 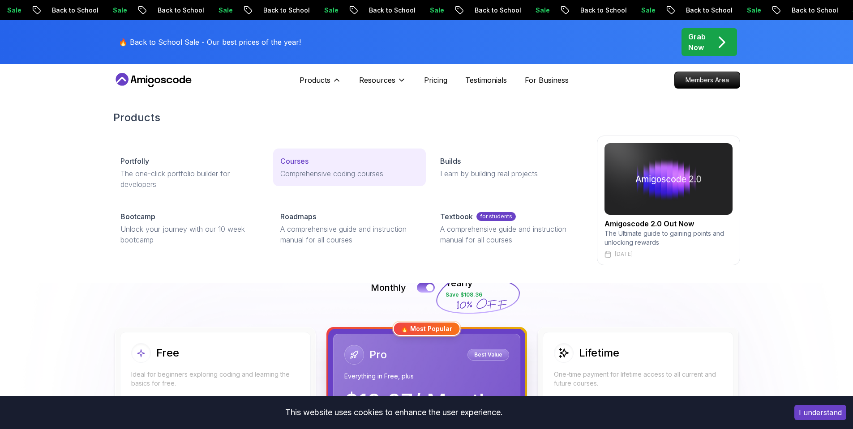 What do you see at coordinates (547, 80) in the screenshot?
I see `a: For Business` at bounding box center [547, 80].